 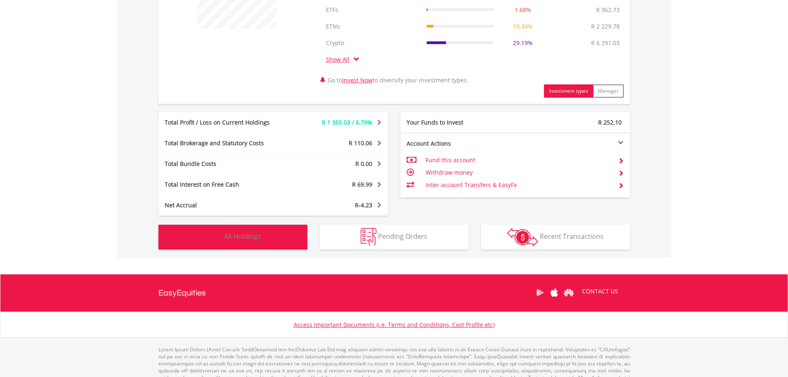 What do you see at coordinates (372, 43) in the screenshot?
I see `td: Crypto` at bounding box center [372, 43].